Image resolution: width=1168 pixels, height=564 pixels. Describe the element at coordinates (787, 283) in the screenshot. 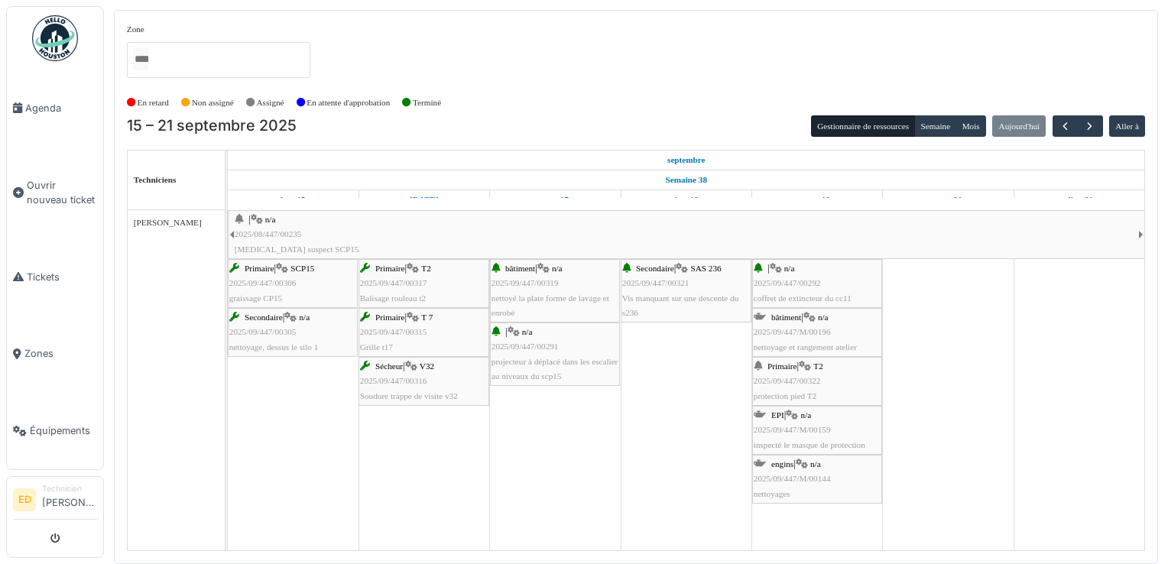

I see `span: 2025/09/447/00292` at that location.